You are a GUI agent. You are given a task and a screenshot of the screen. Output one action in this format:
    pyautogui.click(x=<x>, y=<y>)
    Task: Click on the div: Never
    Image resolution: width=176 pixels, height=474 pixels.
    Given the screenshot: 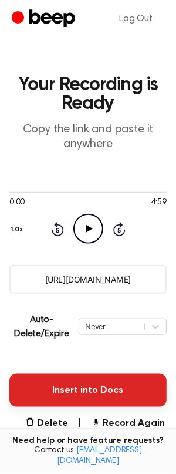 What is the action you would take?
    pyautogui.click(x=112, y=326)
    